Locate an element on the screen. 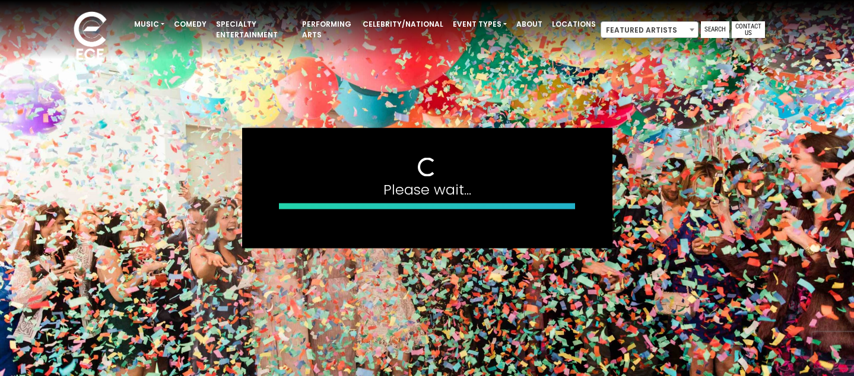 This screenshot has height=376, width=854. a: Locations is located at coordinates (574, 24).